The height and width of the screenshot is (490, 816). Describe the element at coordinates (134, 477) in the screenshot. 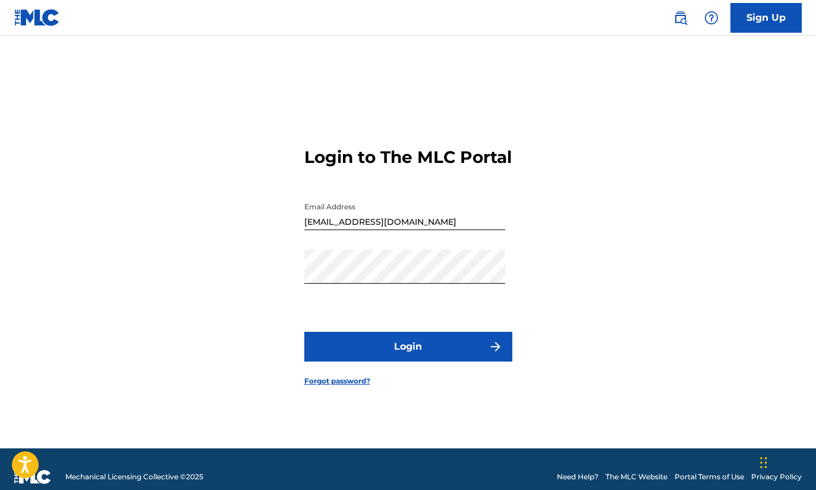

I see `span: Mechanical Licensing Collective © 2025` at that location.